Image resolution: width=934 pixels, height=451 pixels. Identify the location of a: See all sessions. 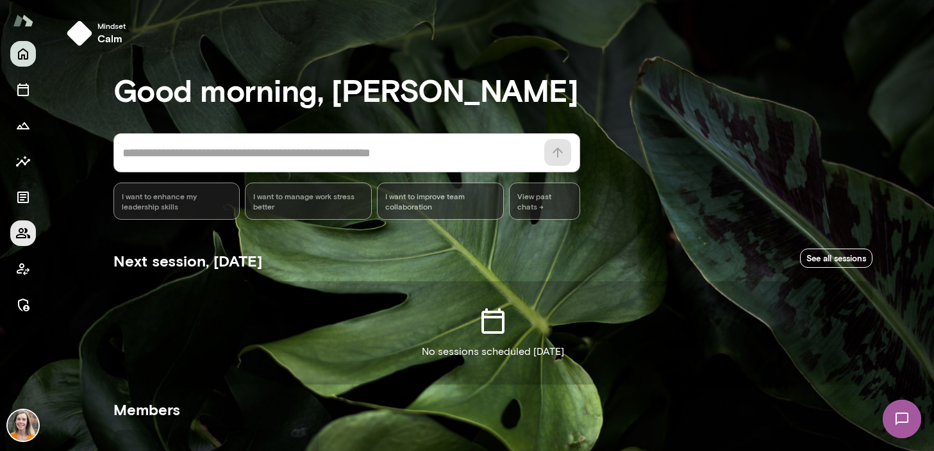
(835, 258).